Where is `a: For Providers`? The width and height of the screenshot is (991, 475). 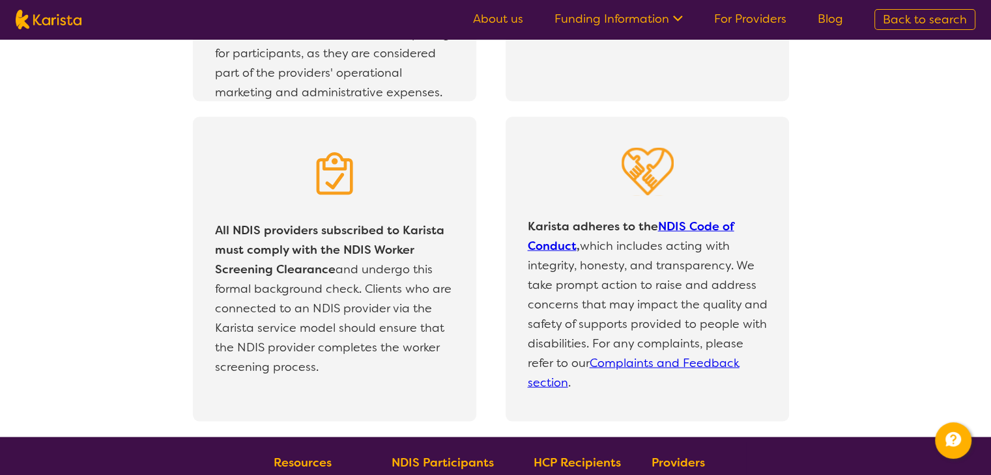 a: For Providers is located at coordinates (750, 19).